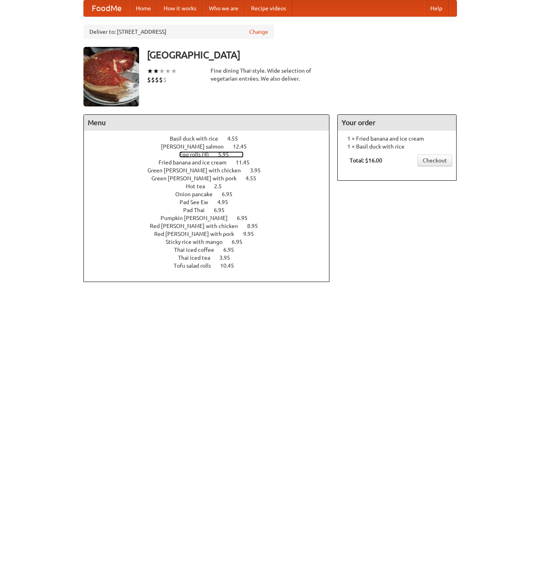 Image resolution: width=540 pixels, height=562 pixels. What do you see at coordinates (397, 147) in the screenshot?
I see `li: 1 × Basil duck with rice` at bounding box center [397, 147].